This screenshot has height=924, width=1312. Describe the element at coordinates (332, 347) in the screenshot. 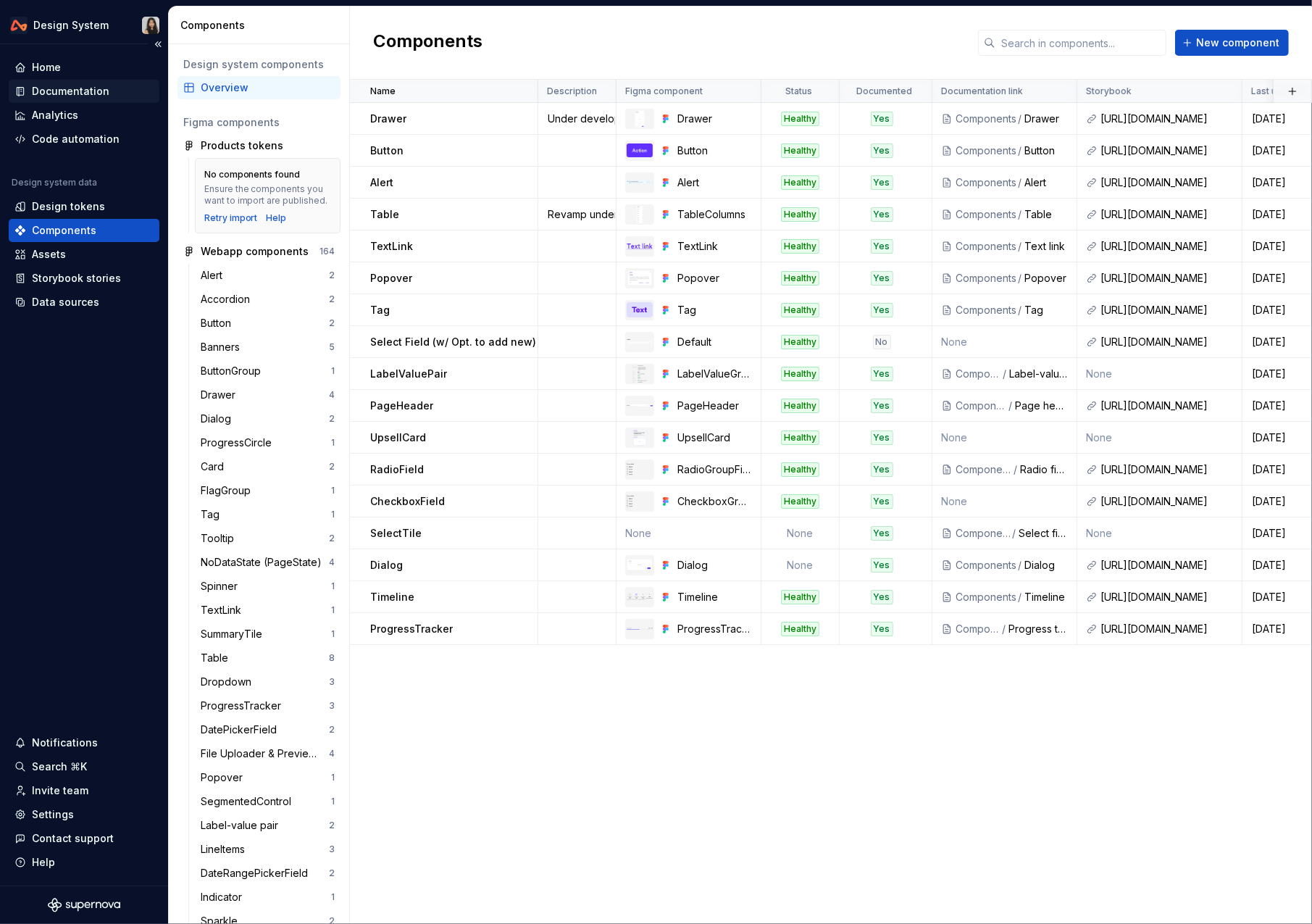

I see `div: 5` at that location.